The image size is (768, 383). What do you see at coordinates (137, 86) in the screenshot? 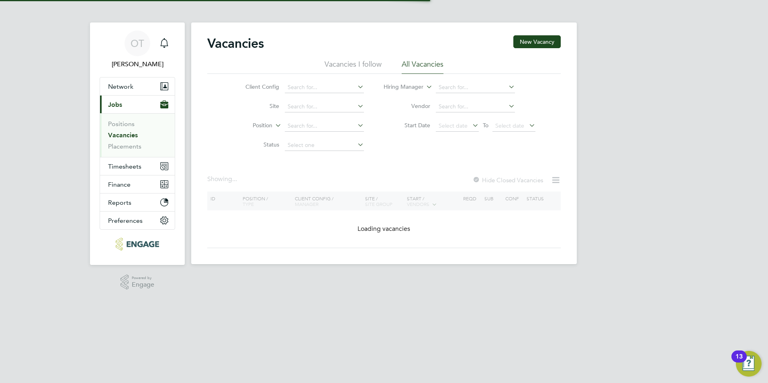
I see `button: Network` at bounding box center [137, 86].